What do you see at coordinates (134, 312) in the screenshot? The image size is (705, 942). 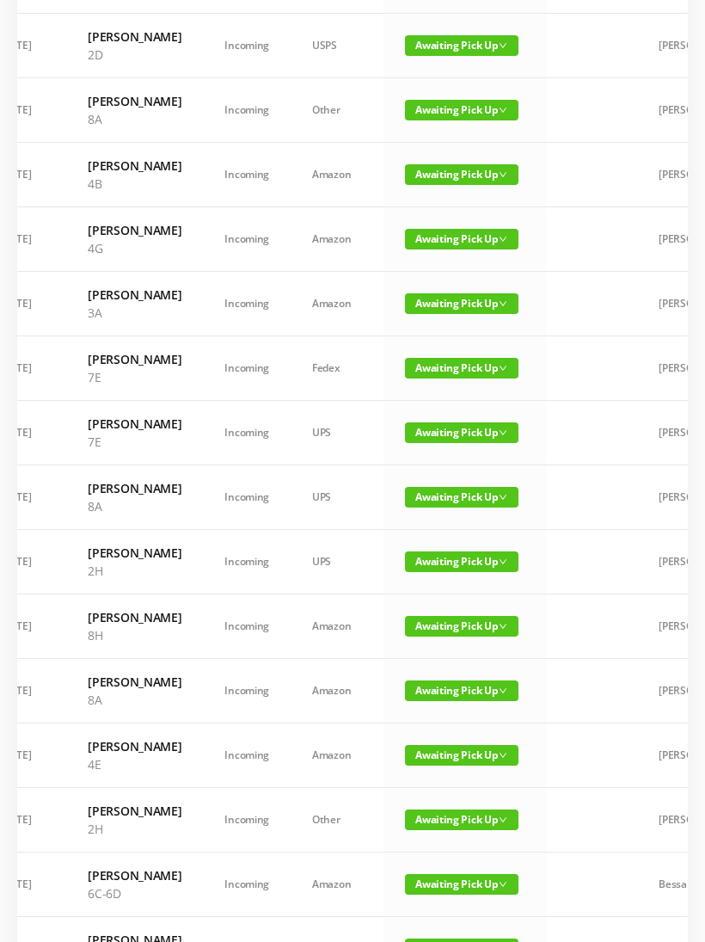 I see `p: 3A` at bounding box center [134, 312].